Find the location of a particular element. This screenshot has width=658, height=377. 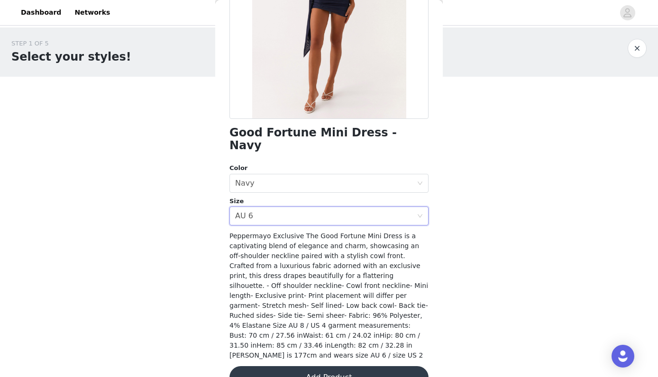

div: Size is located at coordinates (329, 201).